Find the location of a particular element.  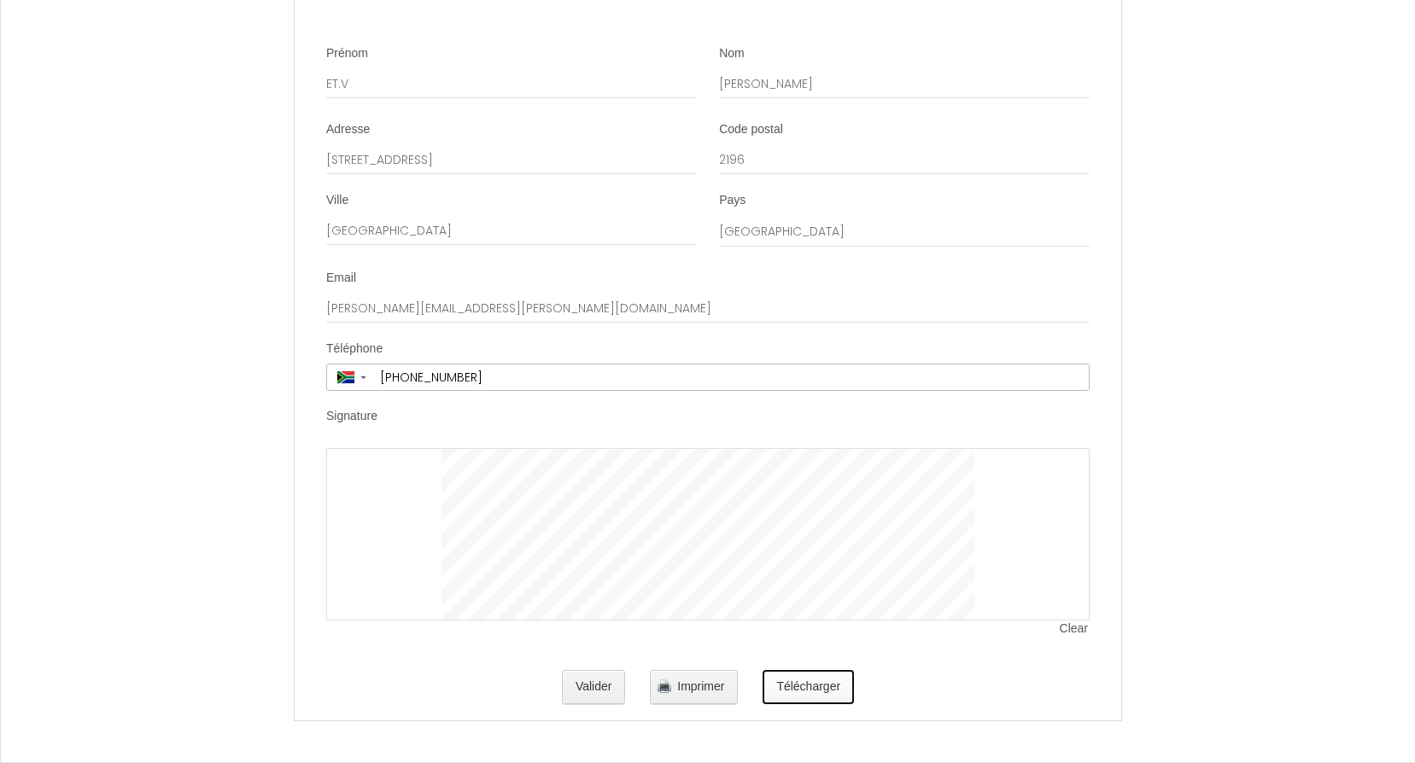

input: +27 71 123 4567 is located at coordinates (731, 377).